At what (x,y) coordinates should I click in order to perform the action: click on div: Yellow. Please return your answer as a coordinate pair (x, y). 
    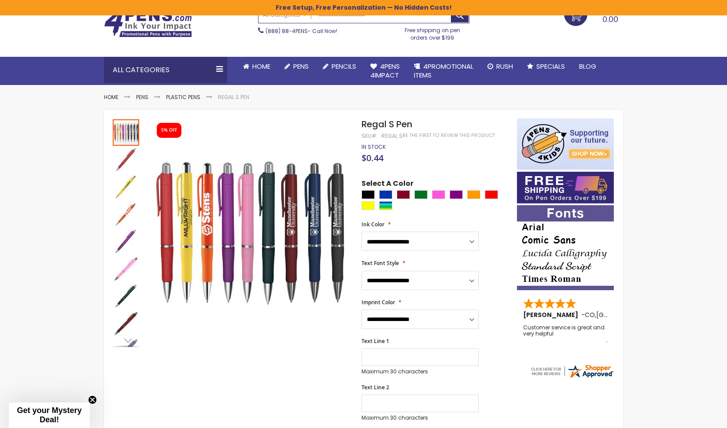
    Looking at the image, I should click on (368, 206).